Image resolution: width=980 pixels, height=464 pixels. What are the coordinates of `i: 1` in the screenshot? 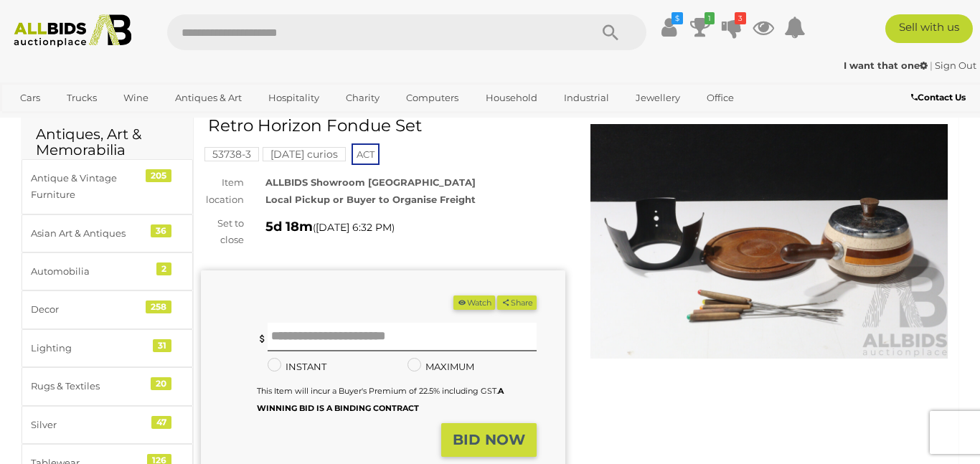 It's located at (710, 18).